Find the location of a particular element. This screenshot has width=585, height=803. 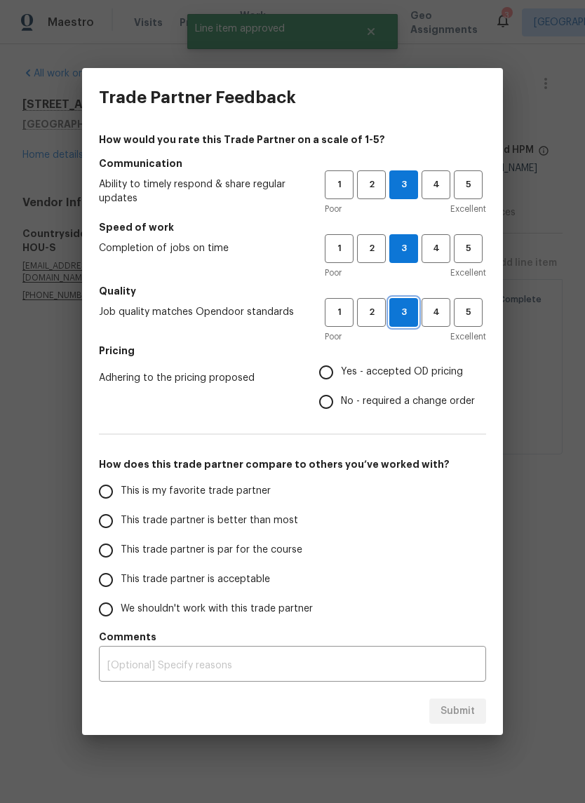

span: This trade partner is par for the course is located at coordinates (211, 550).